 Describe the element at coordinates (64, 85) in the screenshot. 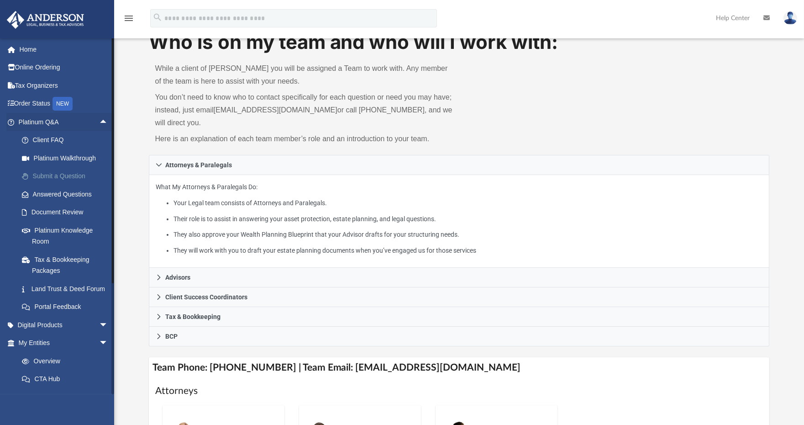

I see `a: Tax Organizers` at that location.